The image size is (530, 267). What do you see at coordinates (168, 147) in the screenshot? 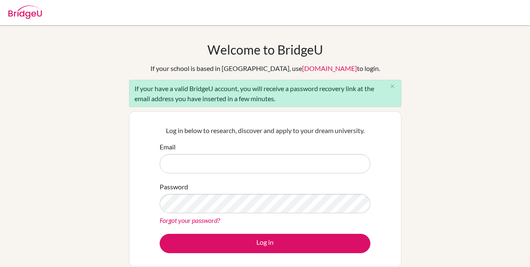
I see `label: Email` at bounding box center [168, 147].